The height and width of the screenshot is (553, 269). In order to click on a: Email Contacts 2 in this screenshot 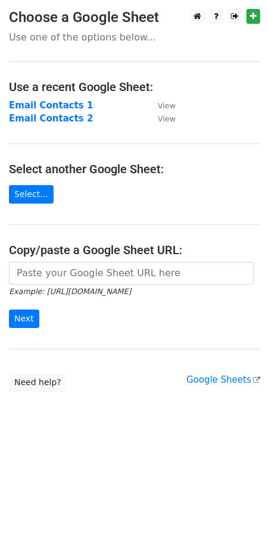, I will do `click(51, 118)`.